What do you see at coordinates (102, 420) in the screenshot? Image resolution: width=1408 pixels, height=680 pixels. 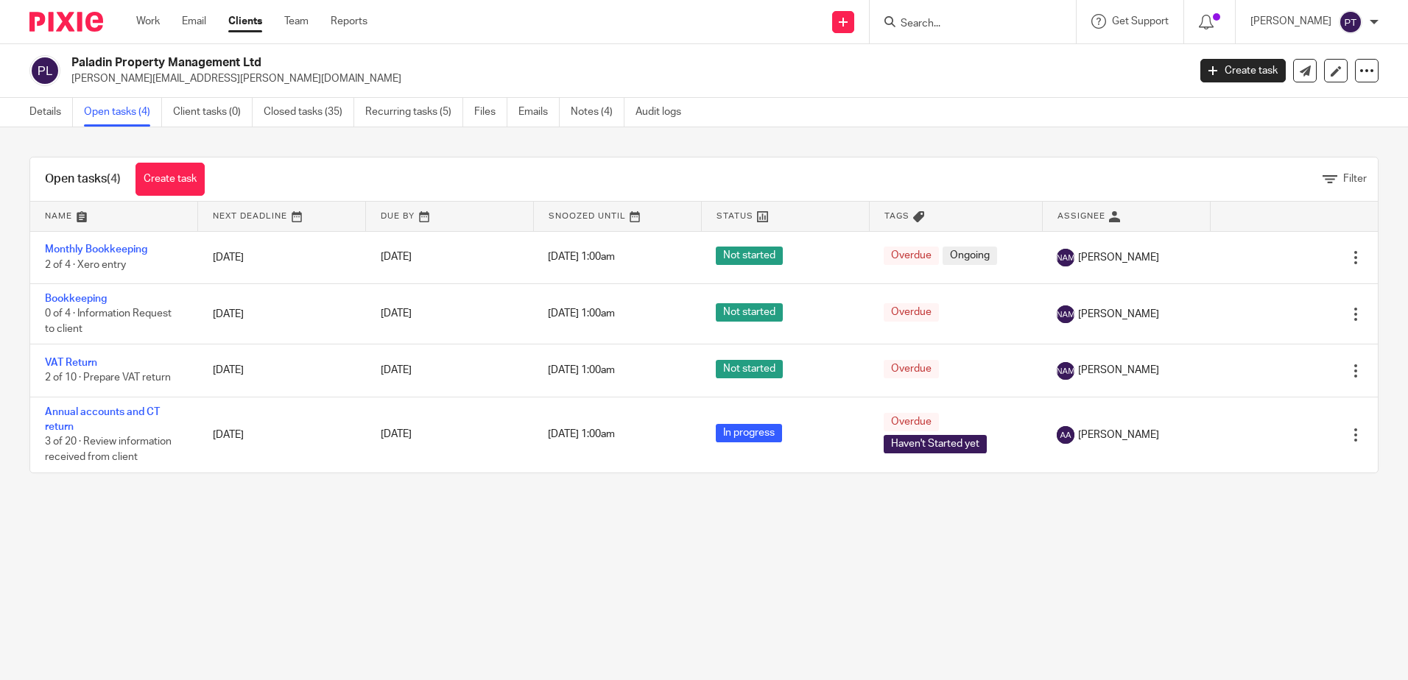 I see `a: Annual accounts and CT return` at bounding box center [102, 420].